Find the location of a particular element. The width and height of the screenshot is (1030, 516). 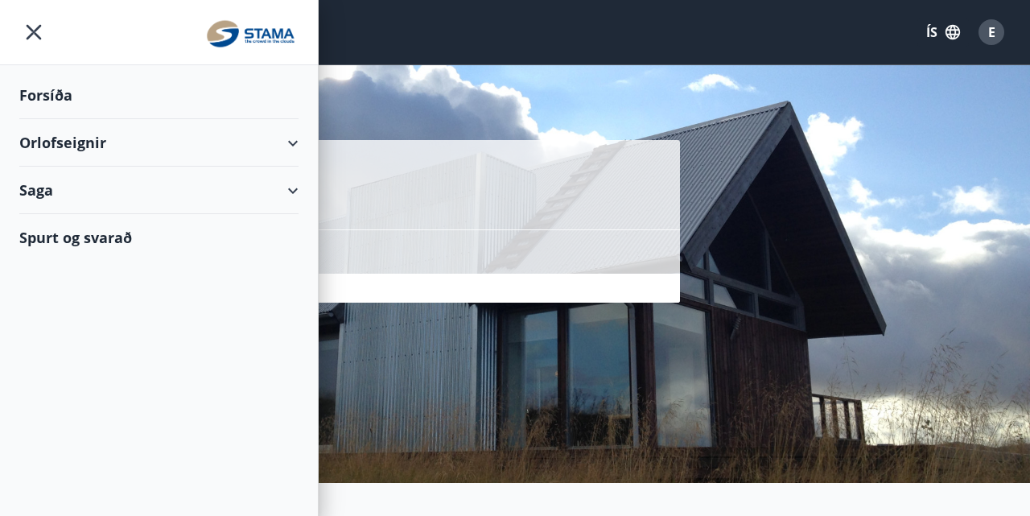

img: union_logo is located at coordinates (250, 34).